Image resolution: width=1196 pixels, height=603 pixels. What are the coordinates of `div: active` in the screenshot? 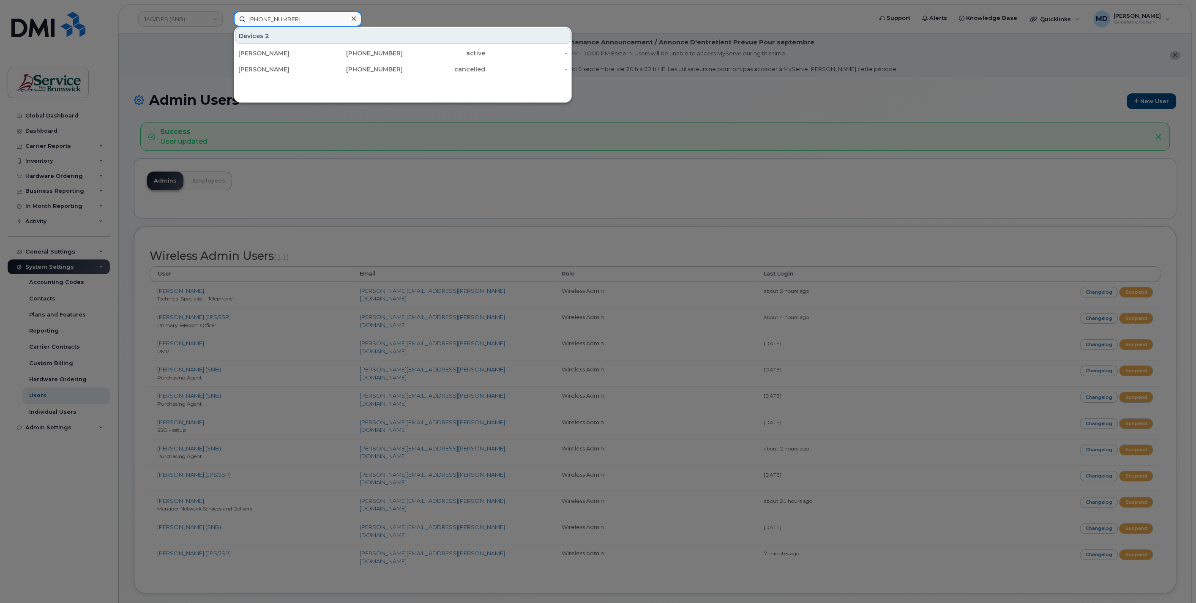 It's located at (444, 53).